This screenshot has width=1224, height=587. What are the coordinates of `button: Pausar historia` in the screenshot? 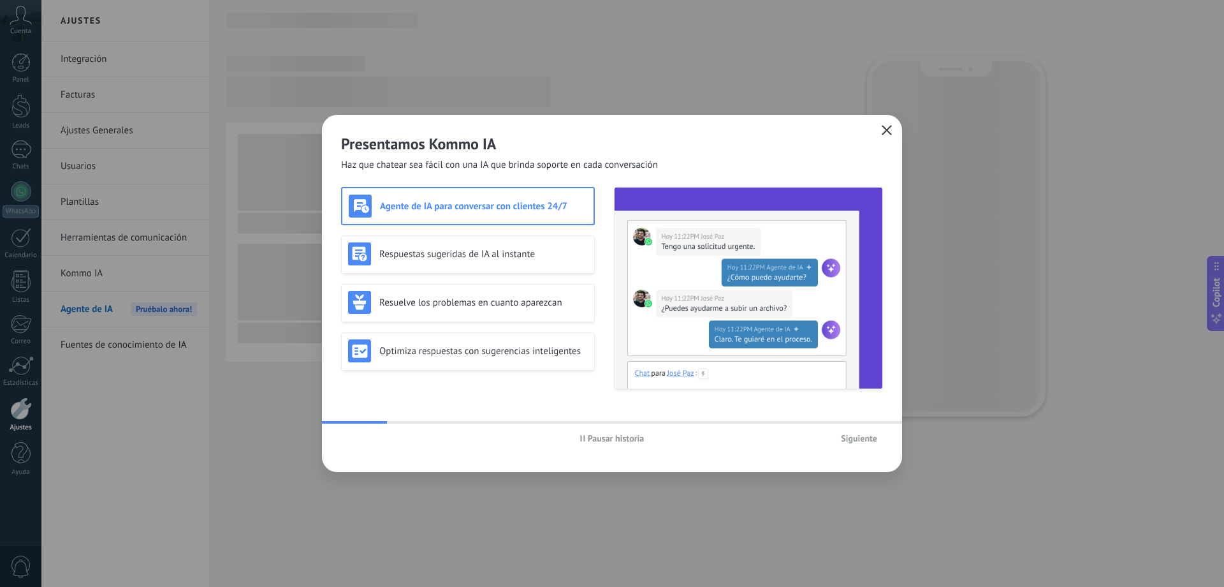 It's located at (612, 438).